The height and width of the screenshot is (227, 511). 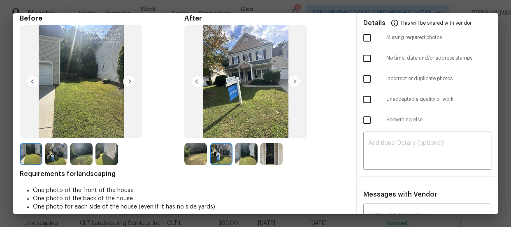 I want to click on div: Incorrect or duplicate photos, so click(x=427, y=79).